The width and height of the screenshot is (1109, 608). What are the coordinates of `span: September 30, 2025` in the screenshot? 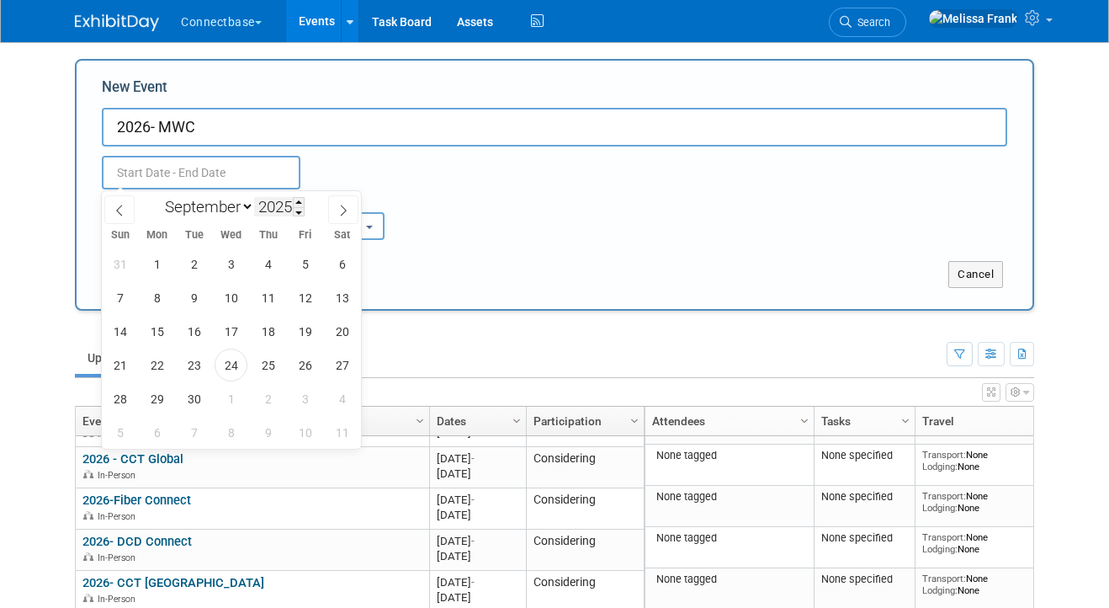 It's located at (194, 398).